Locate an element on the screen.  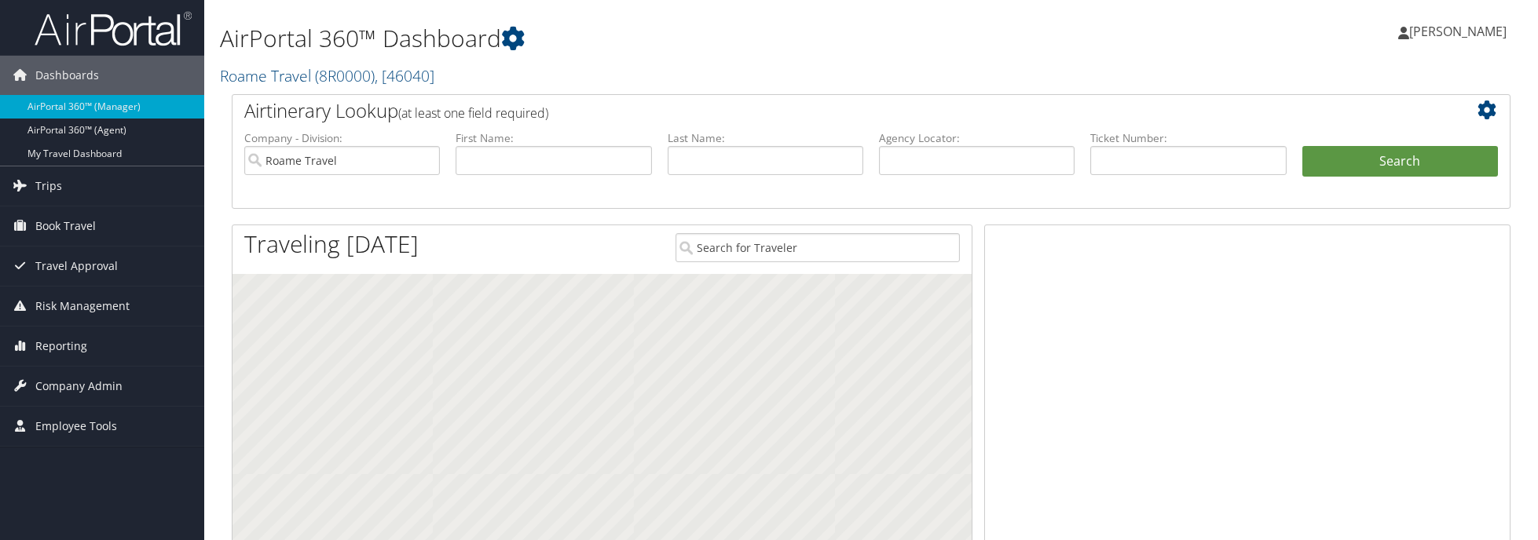
input: Search for Traveler is located at coordinates (818, 247).